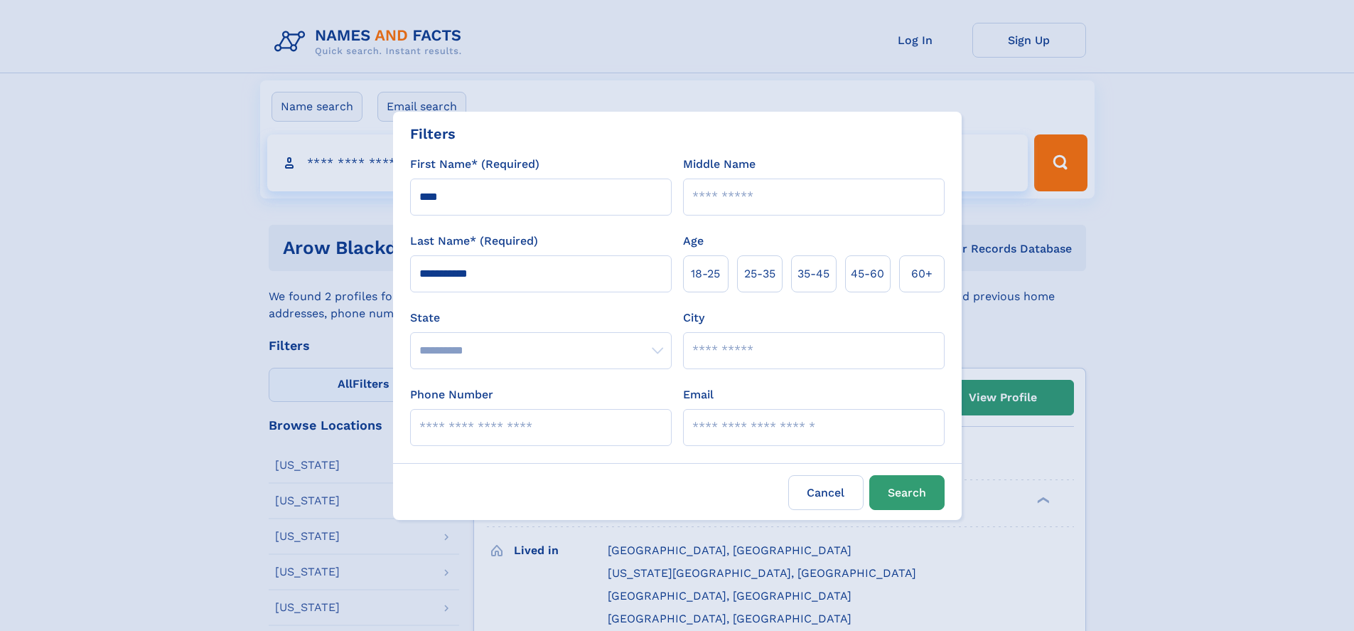 Image resolution: width=1354 pixels, height=631 pixels. Describe the element at coordinates (813, 274) in the screenshot. I see `span: 35‑45` at that location.